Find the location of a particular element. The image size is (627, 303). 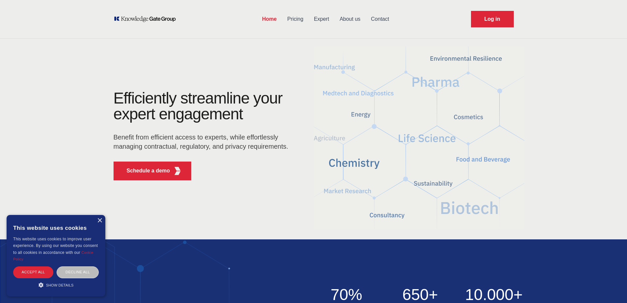

a: Request Demo is located at coordinates (493, 19).